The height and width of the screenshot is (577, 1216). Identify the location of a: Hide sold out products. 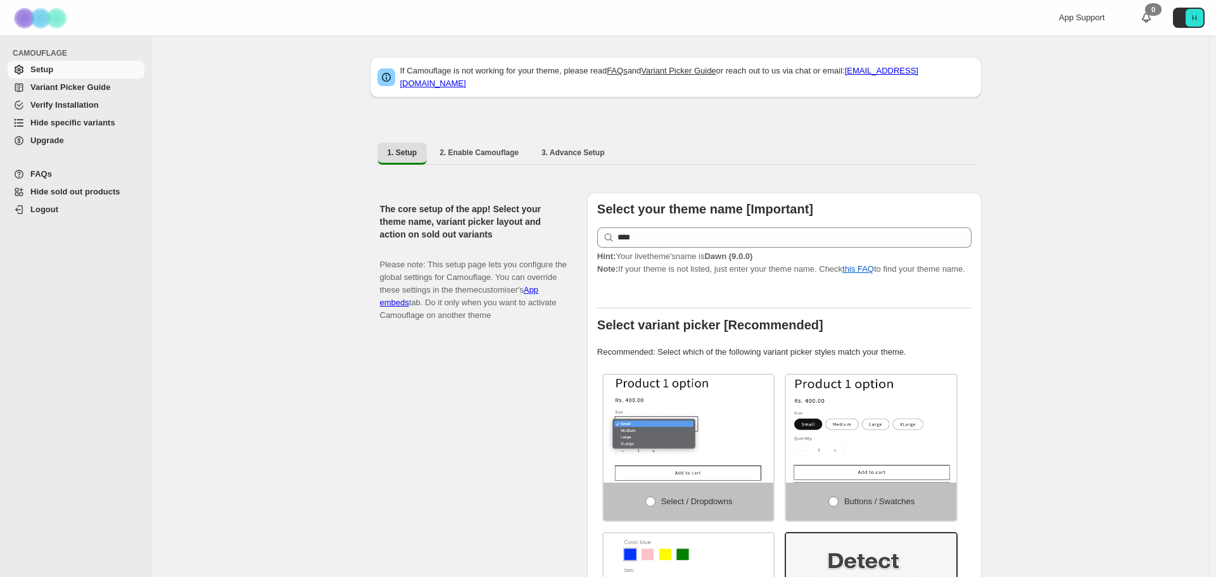
(76, 192).